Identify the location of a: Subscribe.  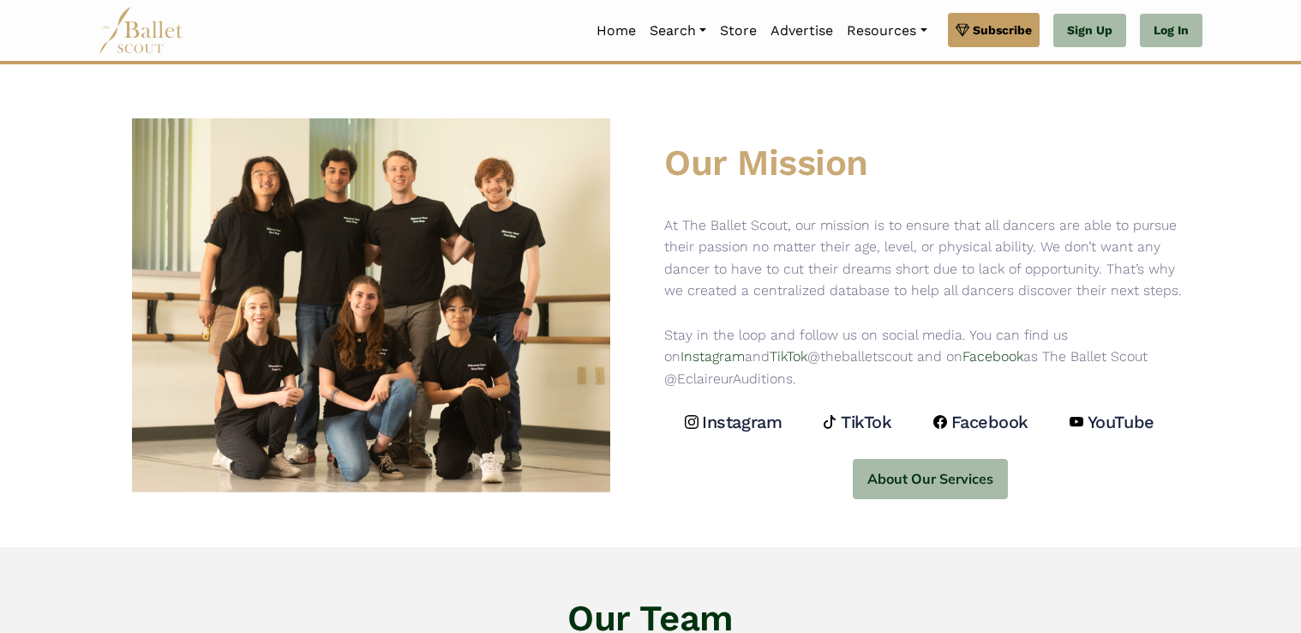
(993, 30).